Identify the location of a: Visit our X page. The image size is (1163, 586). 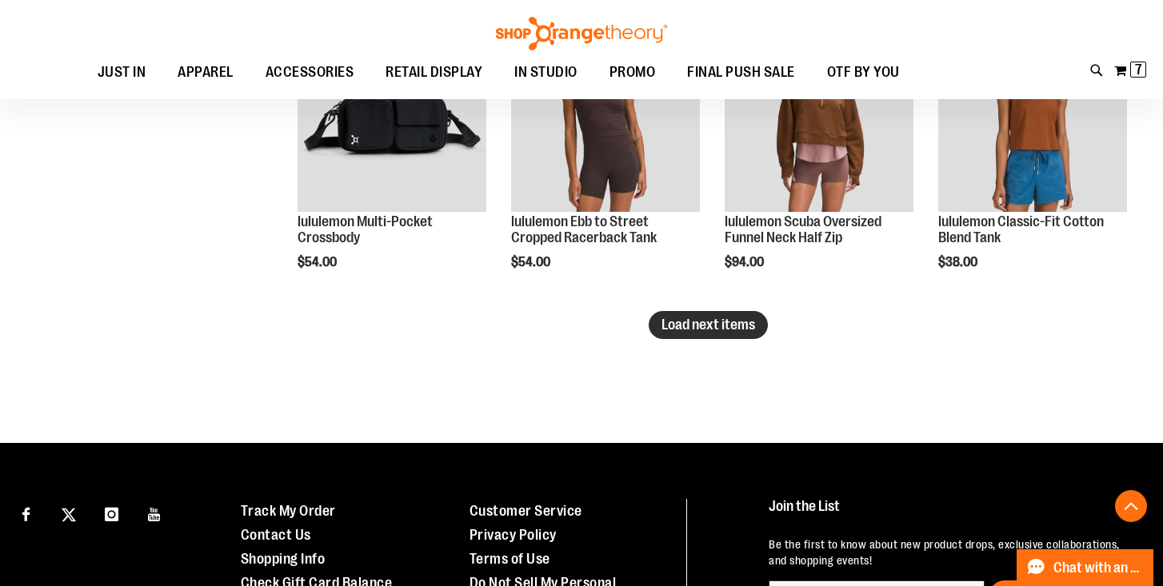
(69, 513).